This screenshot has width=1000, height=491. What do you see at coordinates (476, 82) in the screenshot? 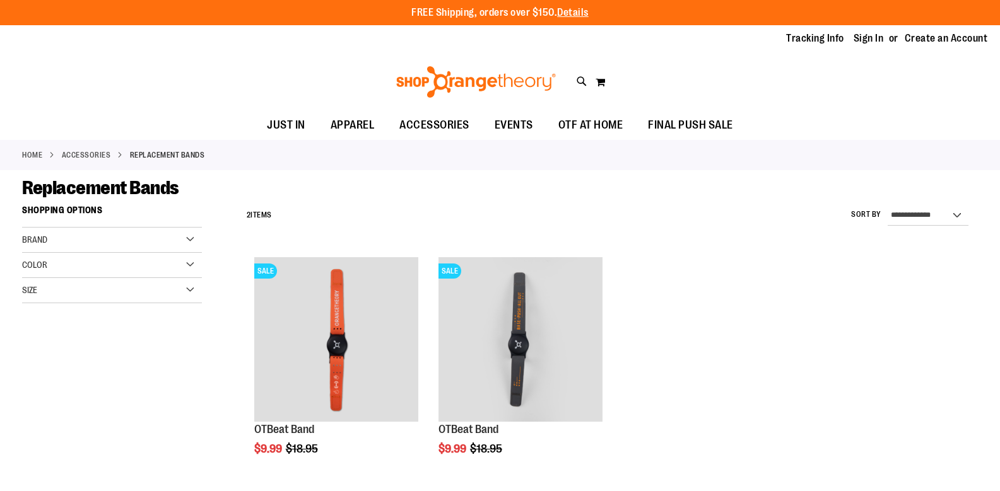
I see `img: Shop Orangetheory` at bounding box center [476, 82].